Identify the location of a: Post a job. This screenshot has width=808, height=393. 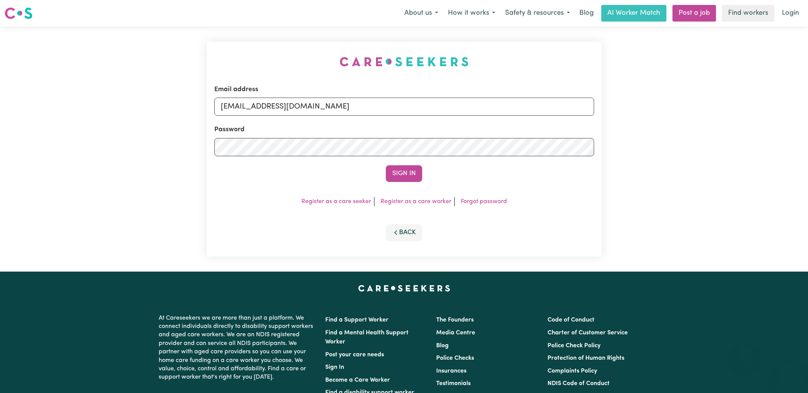
(694, 13).